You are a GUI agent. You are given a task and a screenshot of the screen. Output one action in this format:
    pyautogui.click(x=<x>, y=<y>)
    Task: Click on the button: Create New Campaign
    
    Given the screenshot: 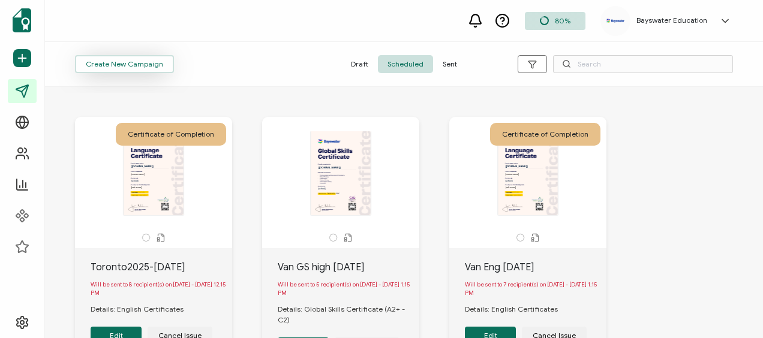 What is the action you would take?
    pyautogui.click(x=124, y=64)
    